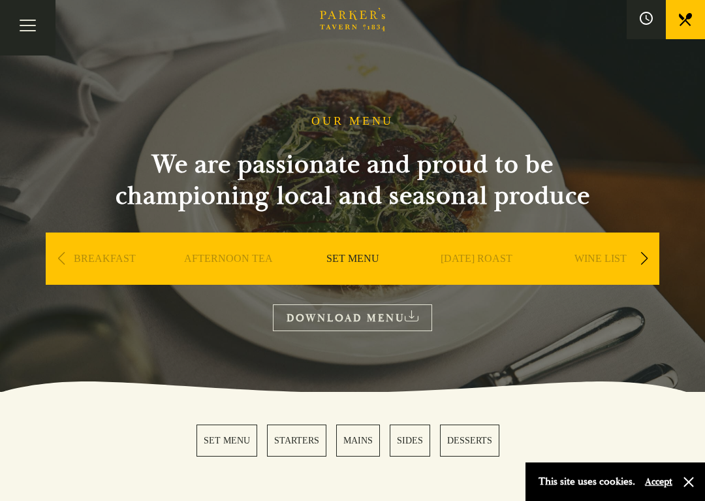  I want to click on div: 4 / 9, so click(477, 278).